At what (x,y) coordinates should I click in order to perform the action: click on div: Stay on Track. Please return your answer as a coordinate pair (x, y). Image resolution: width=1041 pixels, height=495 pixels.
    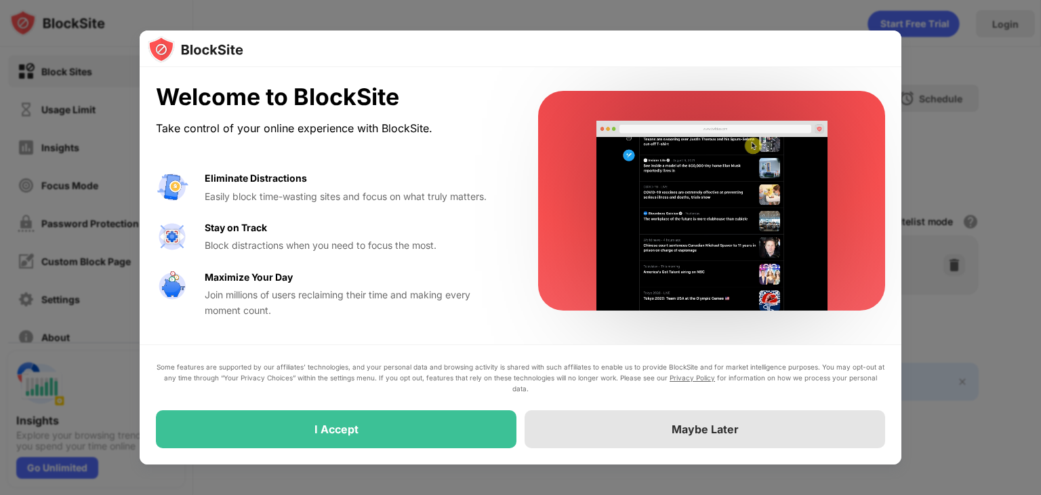
    Looking at the image, I should click on (236, 228).